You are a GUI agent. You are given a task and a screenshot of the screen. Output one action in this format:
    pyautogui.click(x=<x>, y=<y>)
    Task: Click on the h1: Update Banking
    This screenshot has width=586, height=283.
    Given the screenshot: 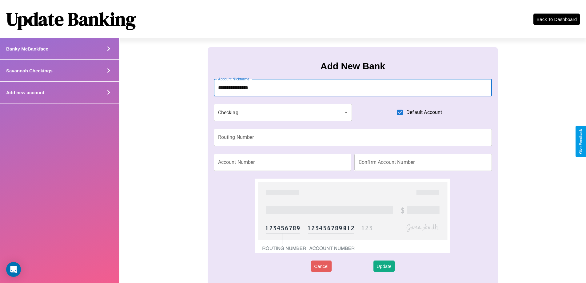 What is the action you would take?
    pyautogui.click(x=71, y=19)
    